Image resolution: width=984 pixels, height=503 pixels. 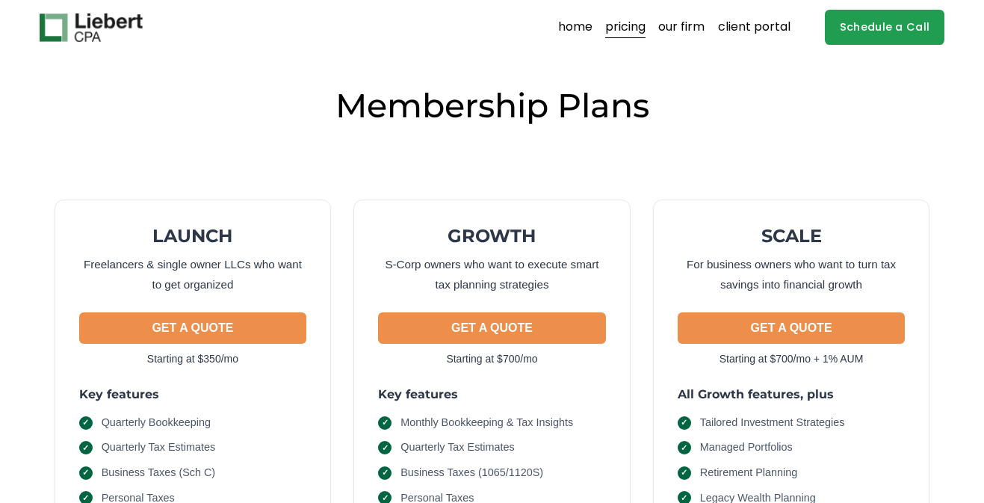 What do you see at coordinates (791, 394) in the screenshot?
I see `h3: All Growth features, plus` at bounding box center [791, 394].